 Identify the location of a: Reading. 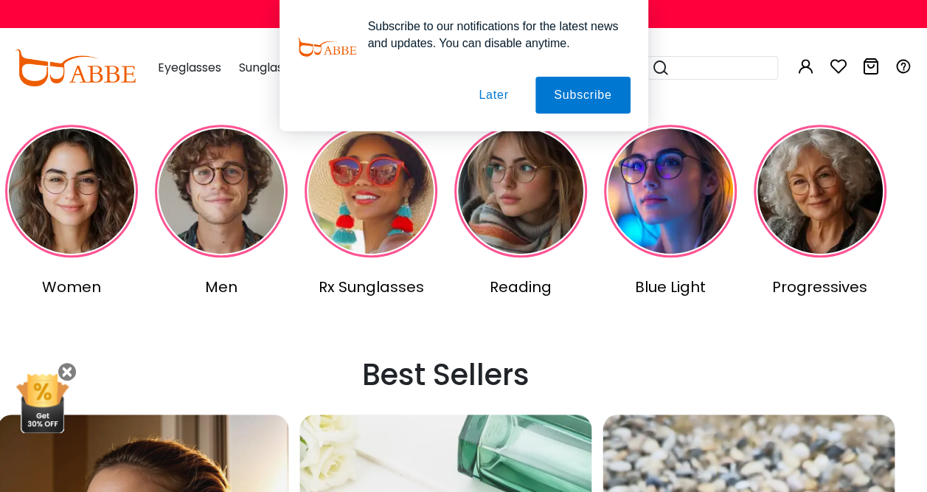
(521, 211).